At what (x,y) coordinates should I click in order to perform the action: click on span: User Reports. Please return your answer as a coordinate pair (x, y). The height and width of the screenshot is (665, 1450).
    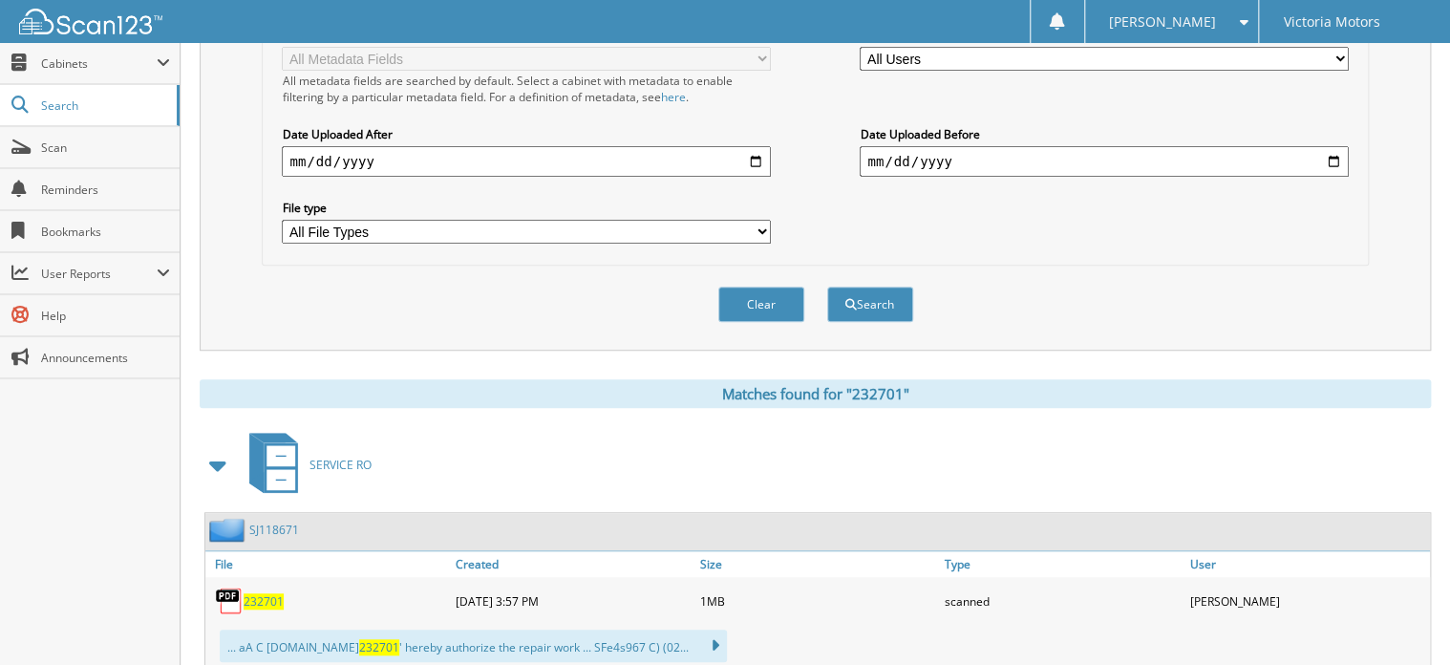
    Looking at the image, I should click on (98, 273).